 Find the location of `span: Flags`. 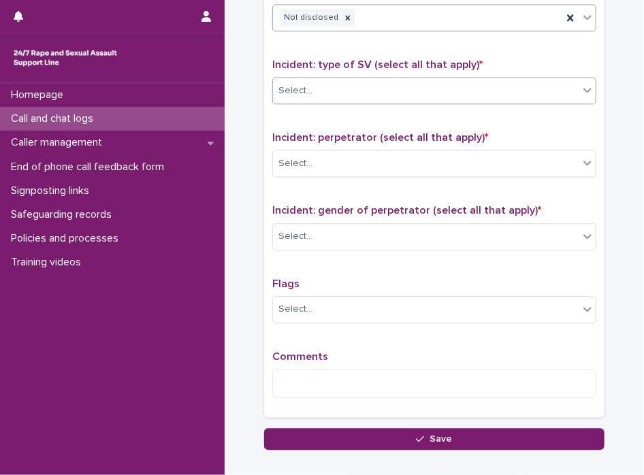

span: Flags is located at coordinates (286, 284).